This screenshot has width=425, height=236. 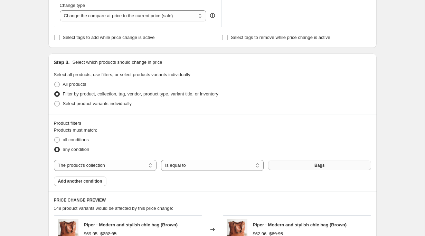 What do you see at coordinates (76, 140) in the screenshot?
I see `span: all conditions` at bounding box center [76, 140].